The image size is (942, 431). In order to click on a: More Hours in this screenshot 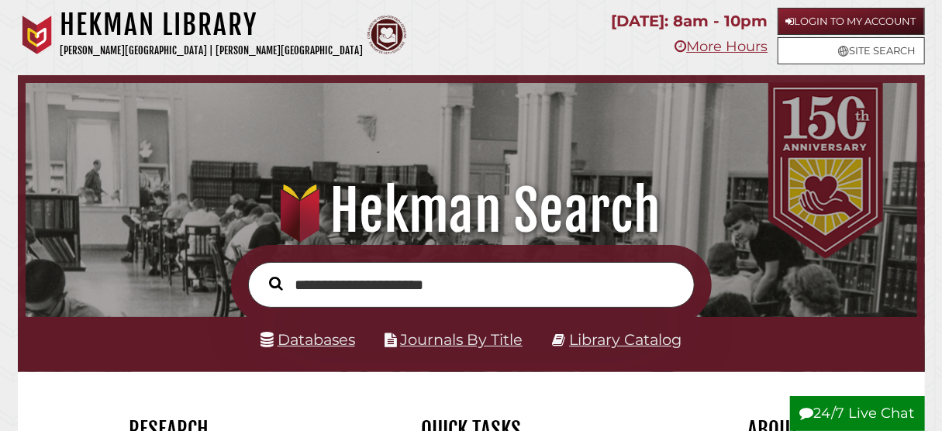, I will do `click(721, 47)`.